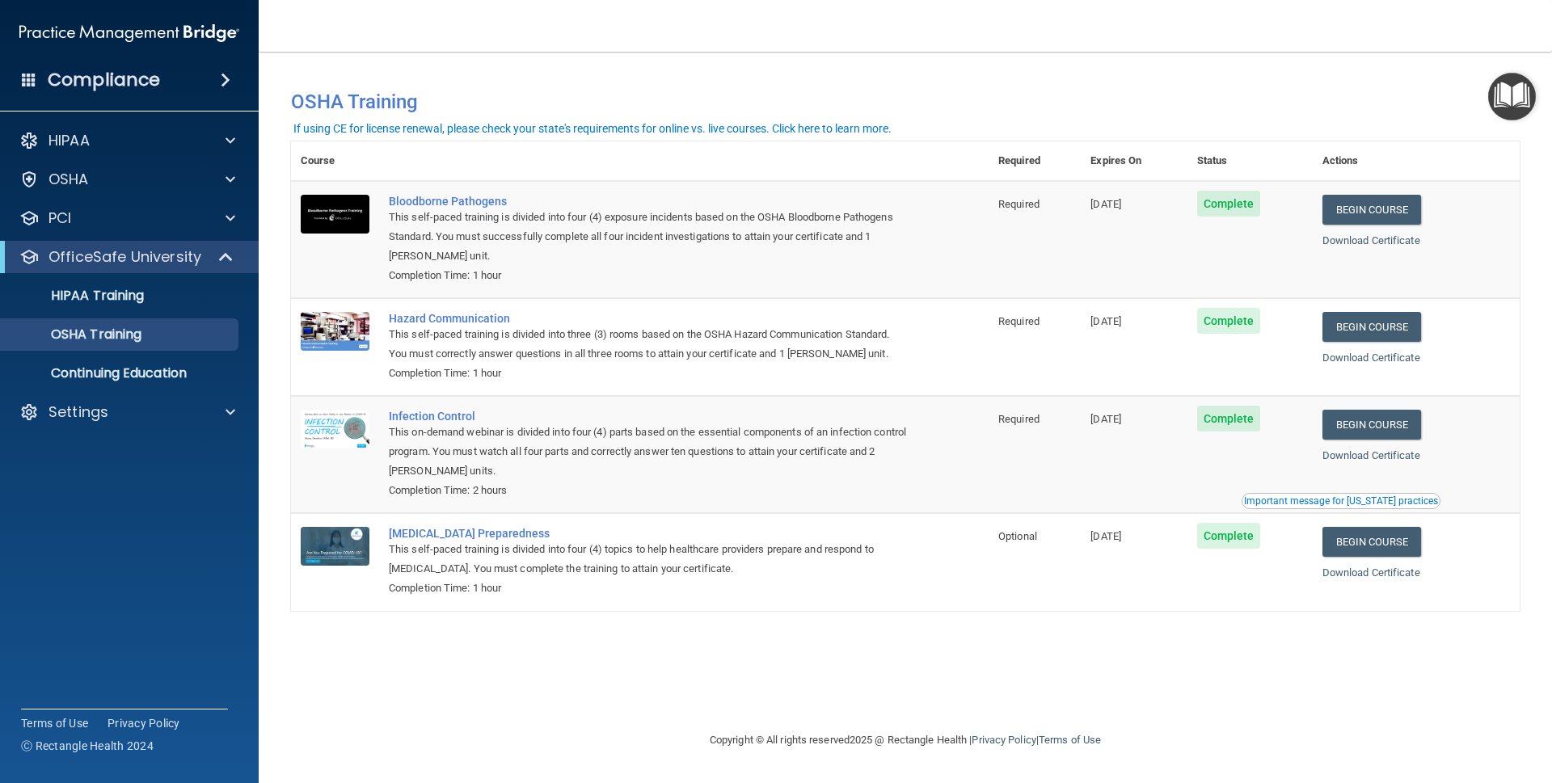 This screenshot has height=783, width=1552. What do you see at coordinates (648, 201) in the screenshot?
I see `a: Bloodborne Pathogens` at bounding box center [648, 201].